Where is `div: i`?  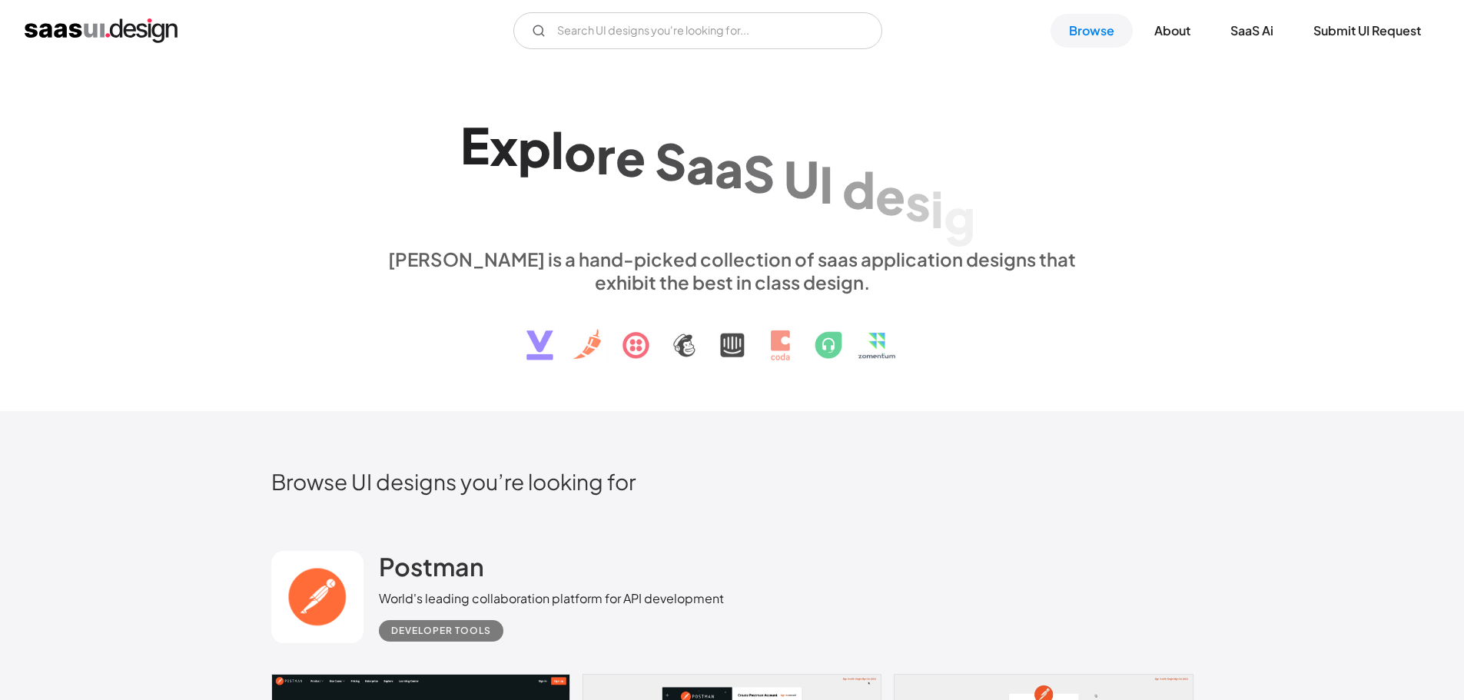 div: i is located at coordinates (937, 208).